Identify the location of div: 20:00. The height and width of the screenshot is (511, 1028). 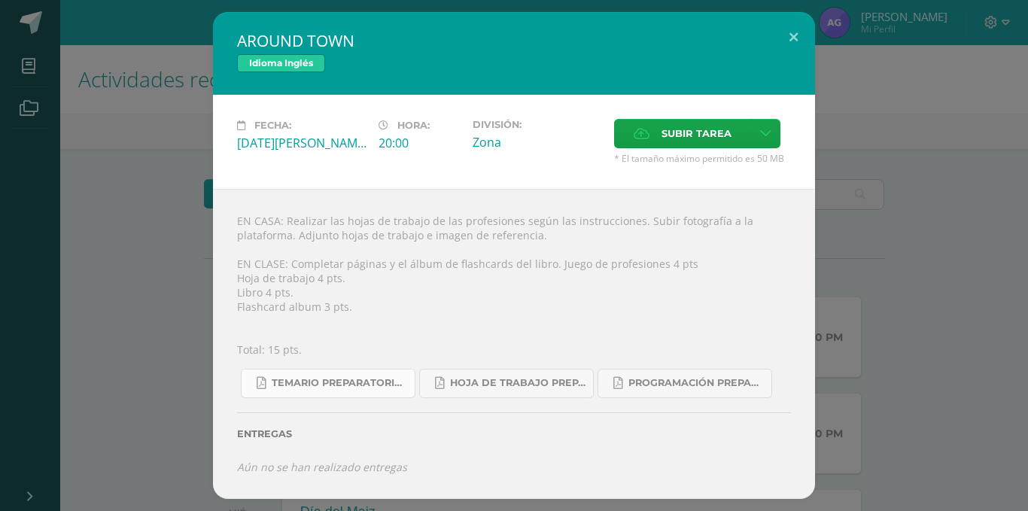
(419, 143).